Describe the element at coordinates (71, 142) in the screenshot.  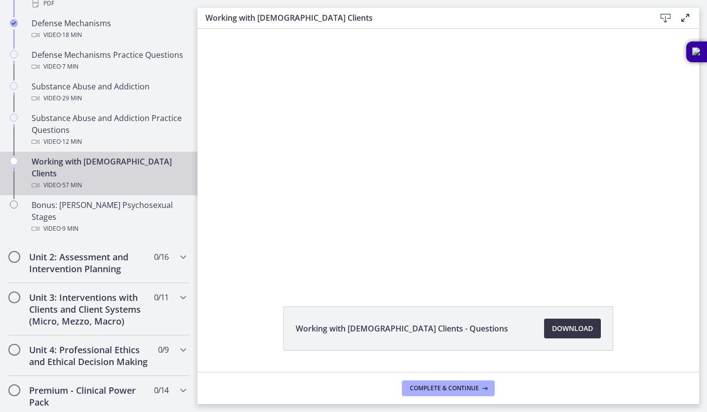
I see `span: · 12 min` at that location.